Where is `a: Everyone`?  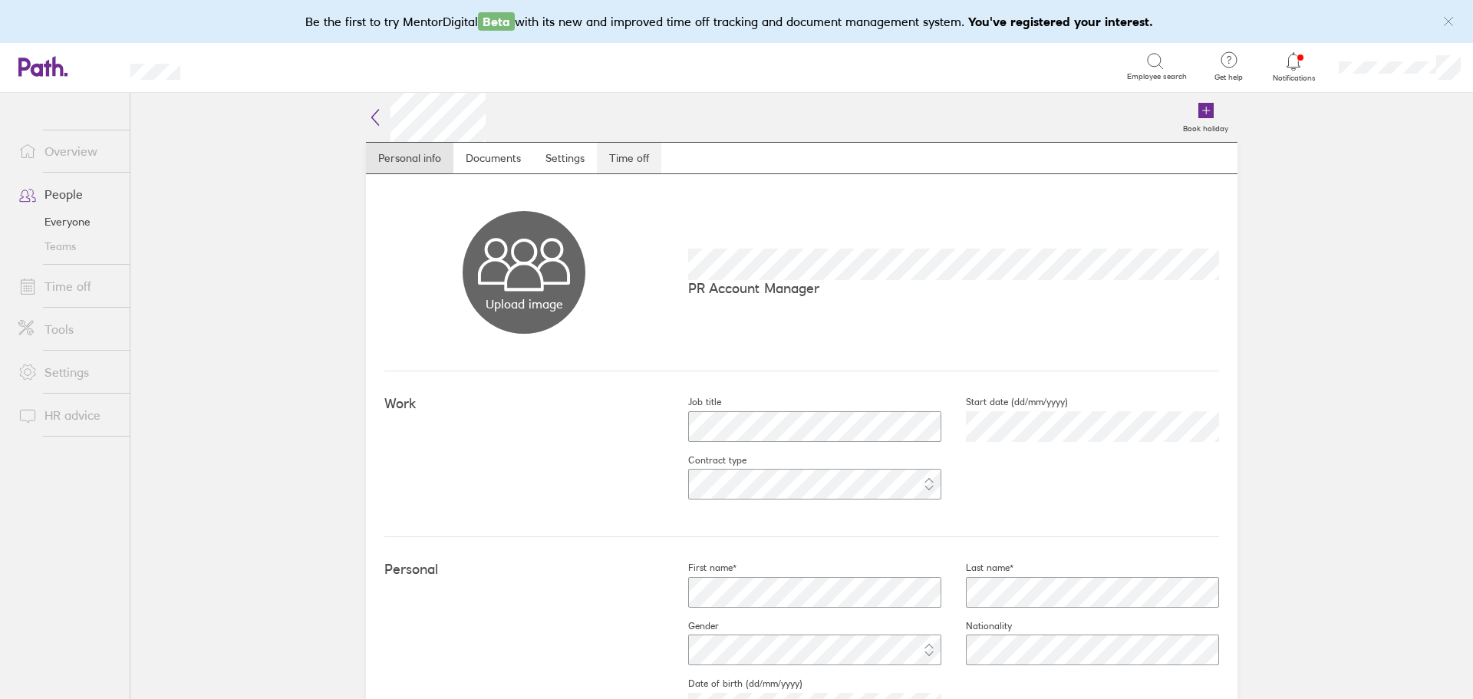 a: Everyone is located at coordinates (68, 222).